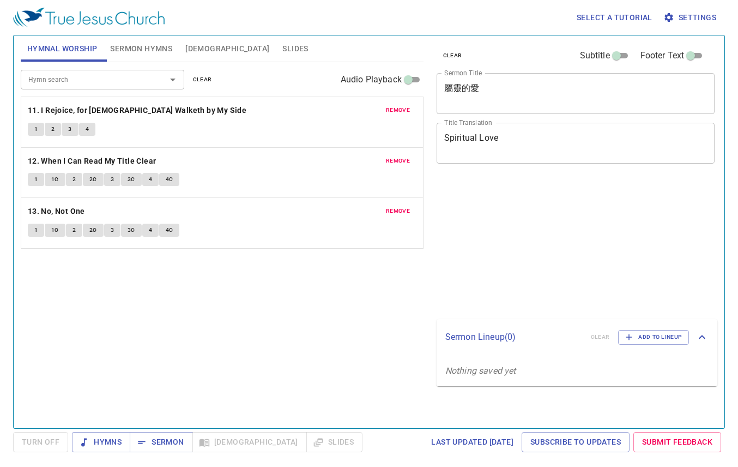 The width and height of the screenshot is (738, 467). Describe the element at coordinates (161, 442) in the screenshot. I see `span: Sermon` at that location.